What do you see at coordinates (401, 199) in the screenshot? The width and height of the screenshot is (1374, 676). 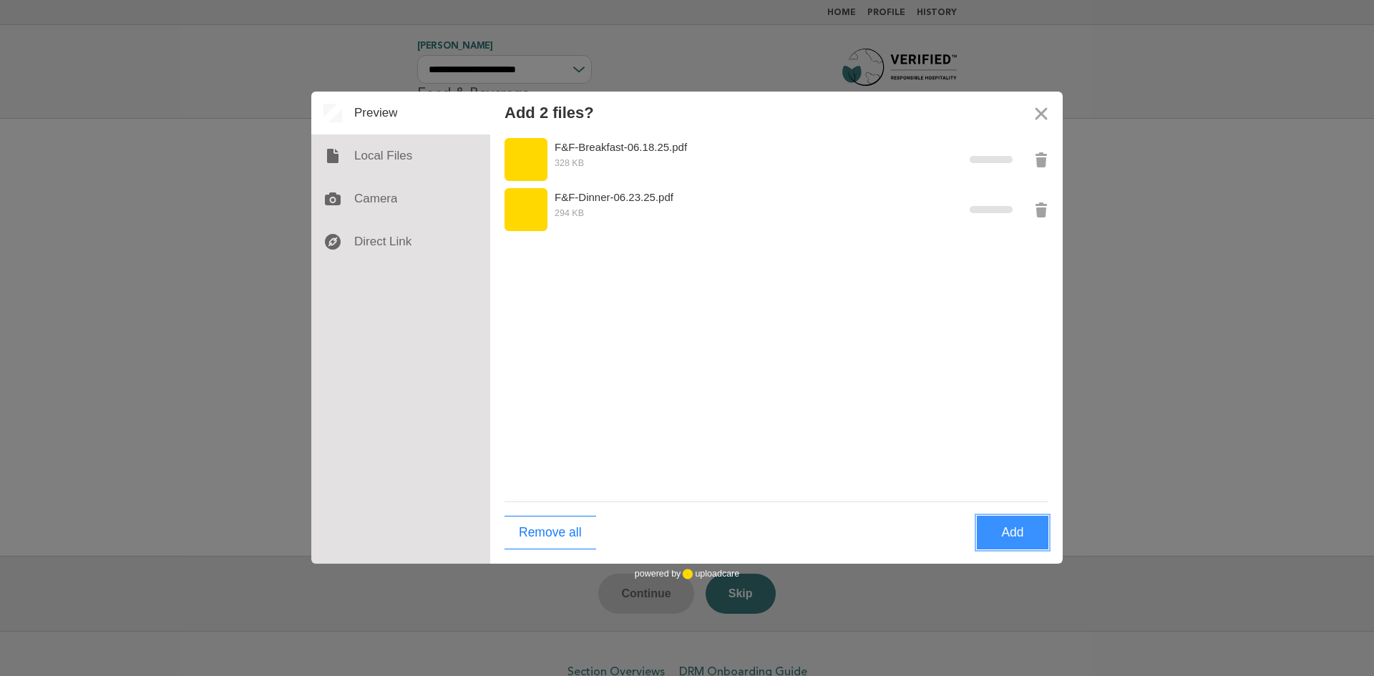 I see `div: Camera` at bounding box center [401, 199].